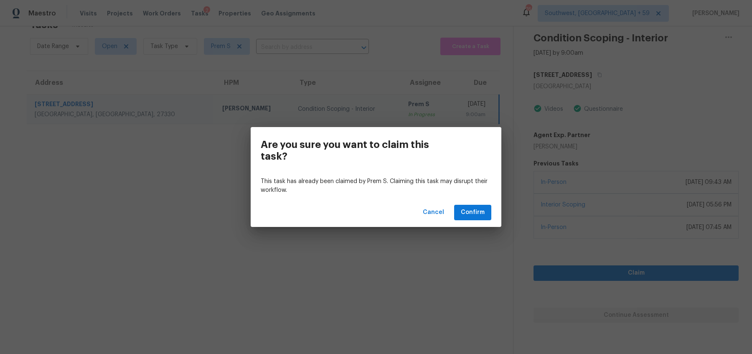 Image resolution: width=752 pixels, height=354 pixels. I want to click on button: Cancel, so click(433, 212).